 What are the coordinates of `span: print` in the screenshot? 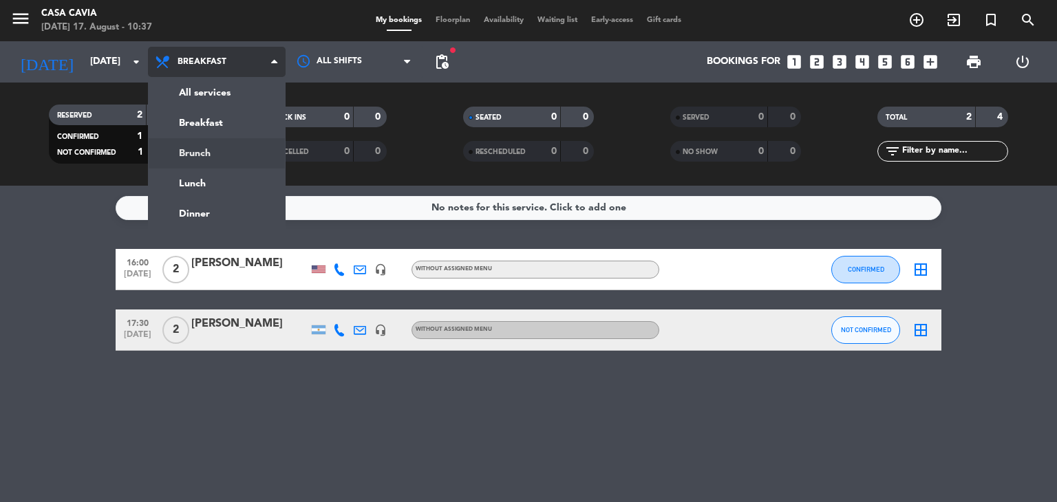 It's located at (974, 62).